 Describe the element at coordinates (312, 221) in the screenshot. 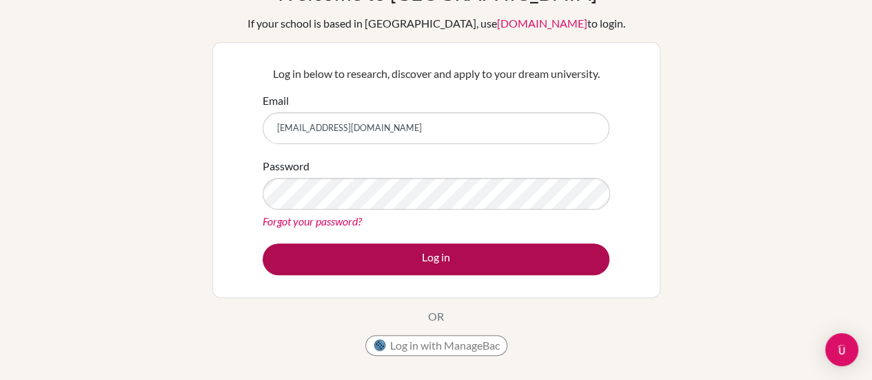

I see `a: Forgot your password?` at that location.